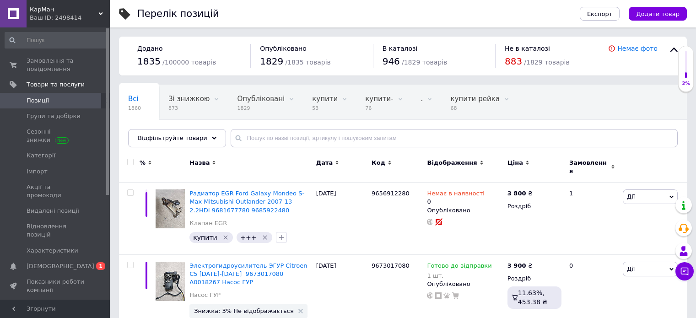 This screenshot has width=696, height=318. I want to click on b: 3 900, so click(517, 265).